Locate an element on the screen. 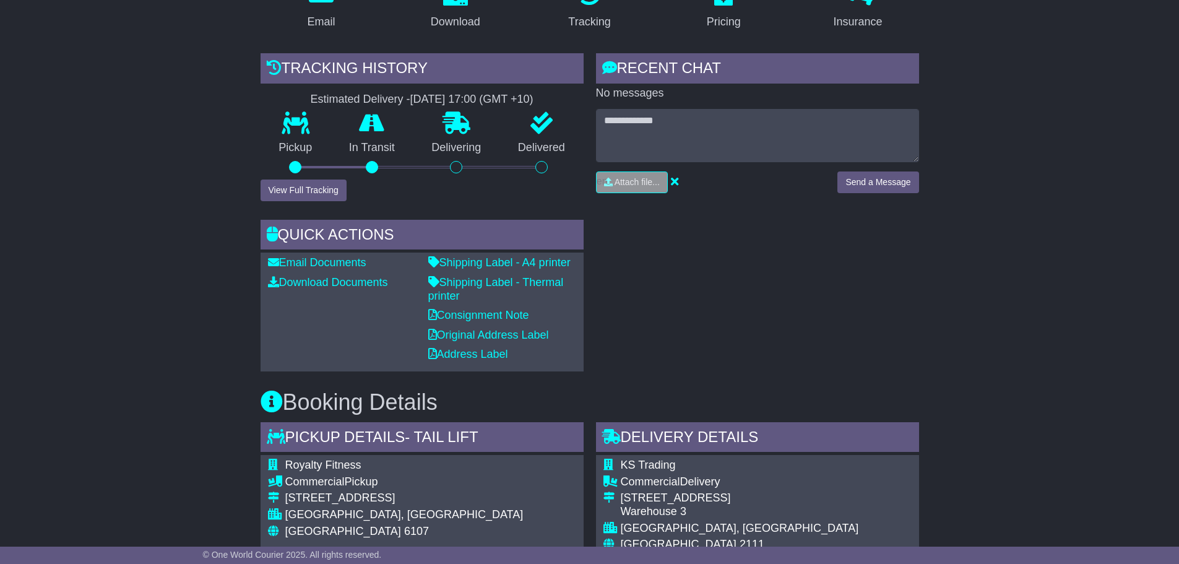 The width and height of the screenshot is (1179, 564). span: 2111 is located at coordinates (752, 544).